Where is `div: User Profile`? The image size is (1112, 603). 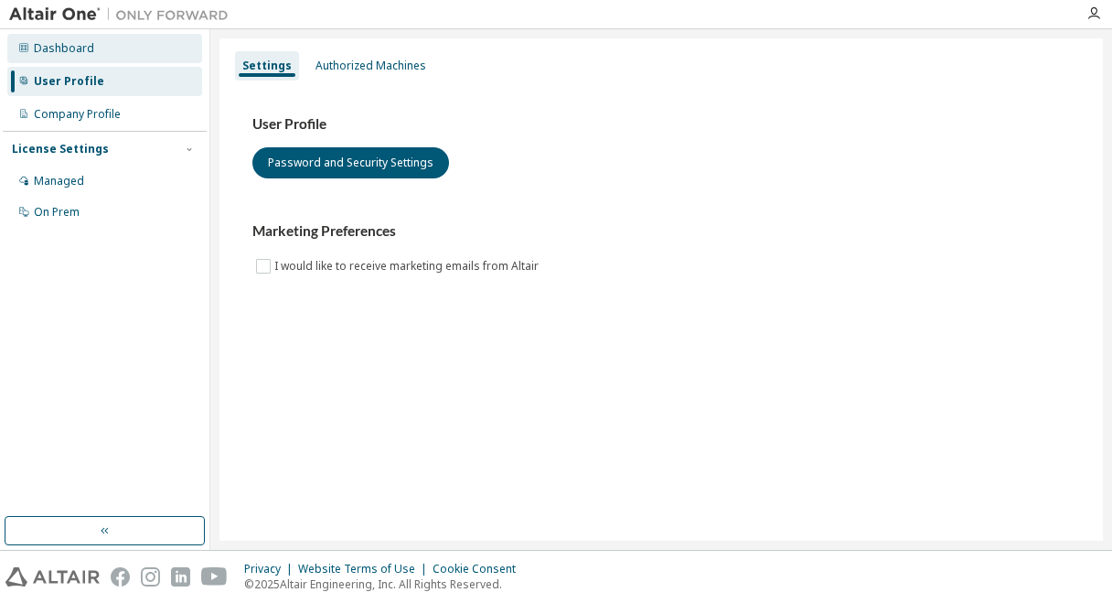
div: User Profile is located at coordinates (69, 81).